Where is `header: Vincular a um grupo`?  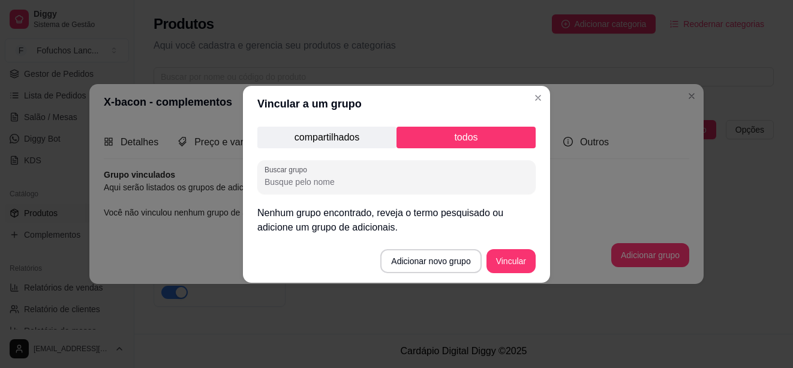 header: Vincular a um grupo is located at coordinates (396, 104).